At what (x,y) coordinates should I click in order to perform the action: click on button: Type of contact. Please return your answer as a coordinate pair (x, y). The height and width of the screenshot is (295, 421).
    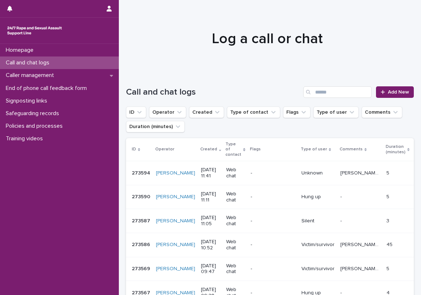
    Looking at the image, I should click on (253, 112).